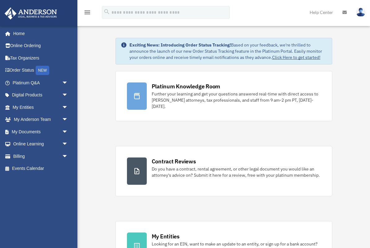  I want to click on img: User Pic, so click(361, 12).